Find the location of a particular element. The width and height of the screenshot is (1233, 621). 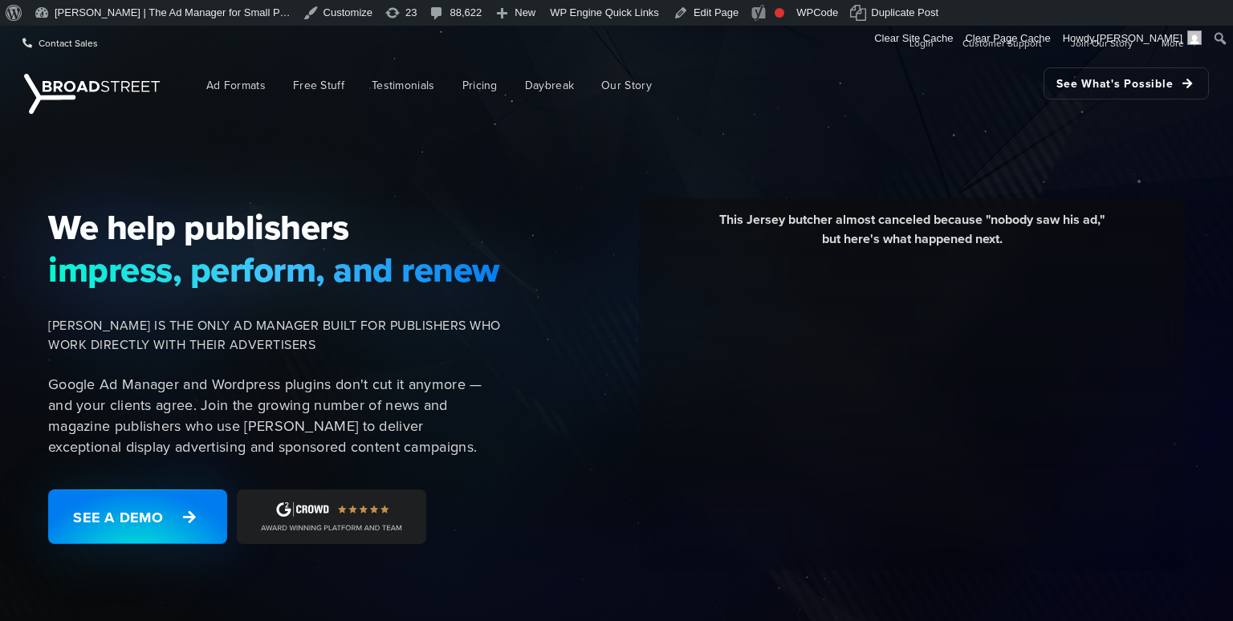

span: Our Story is located at coordinates (626, 85).